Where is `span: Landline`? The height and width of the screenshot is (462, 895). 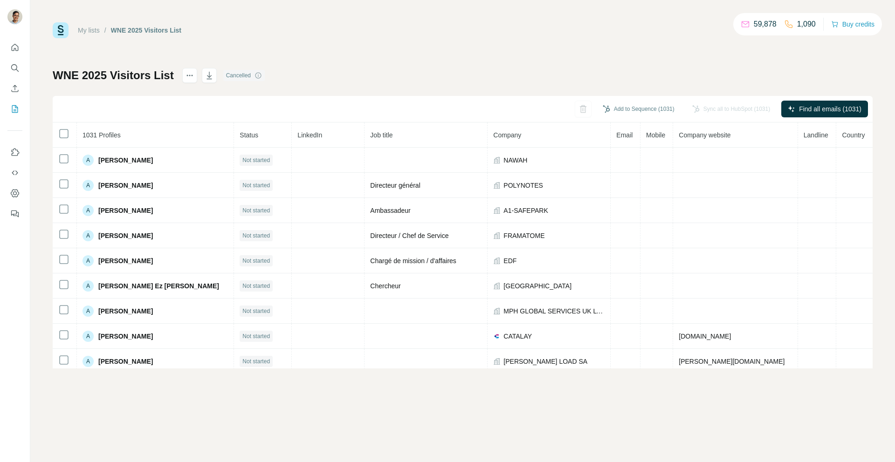
span: Landline is located at coordinates (816, 135).